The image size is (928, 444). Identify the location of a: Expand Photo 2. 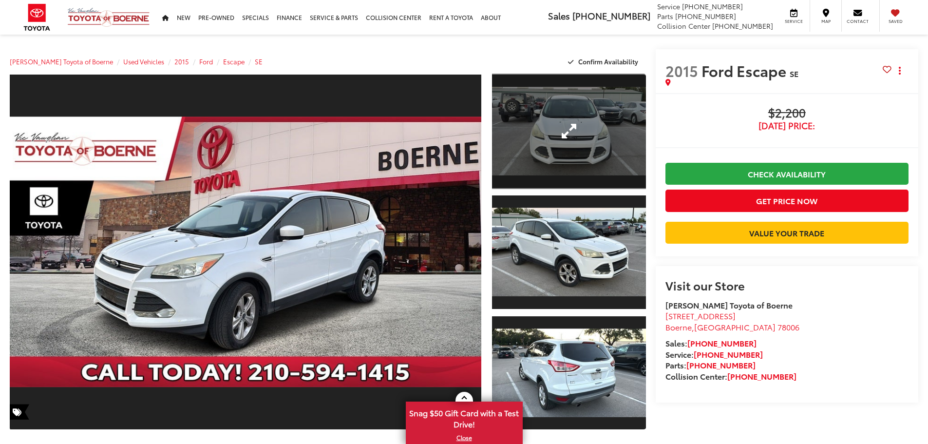
(569, 252).